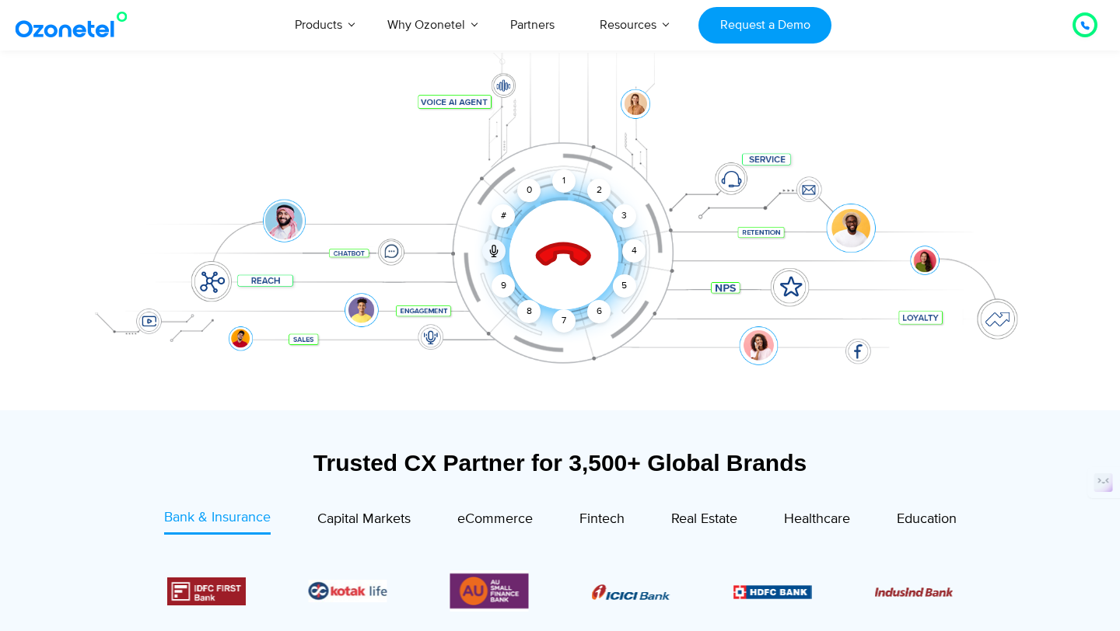  What do you see at coordinates (529, 191) in the screenshot?
I see `div: 0` at bounding box center [529, 191].